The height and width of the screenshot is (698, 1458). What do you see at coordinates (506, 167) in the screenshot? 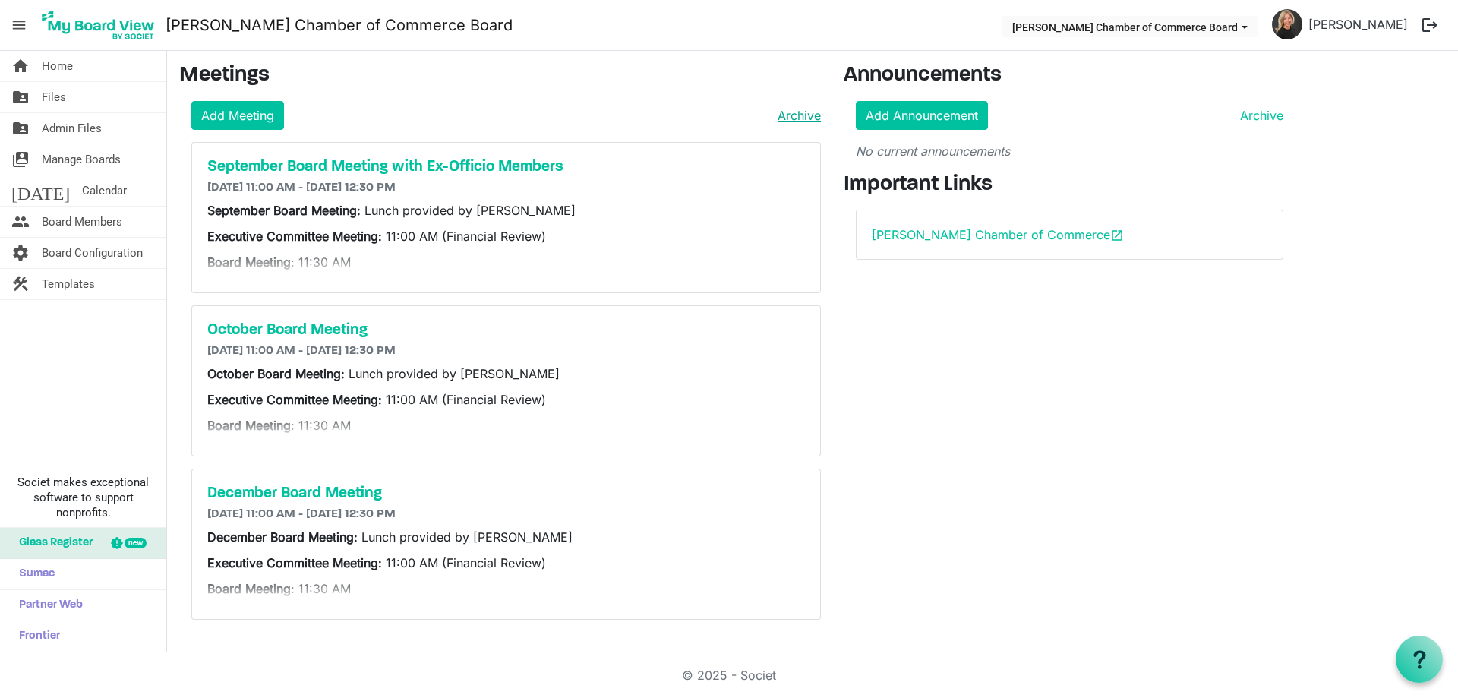
I see `a: September Board Meeting with Ex-Officio Members` at bounding box center [506, 167].